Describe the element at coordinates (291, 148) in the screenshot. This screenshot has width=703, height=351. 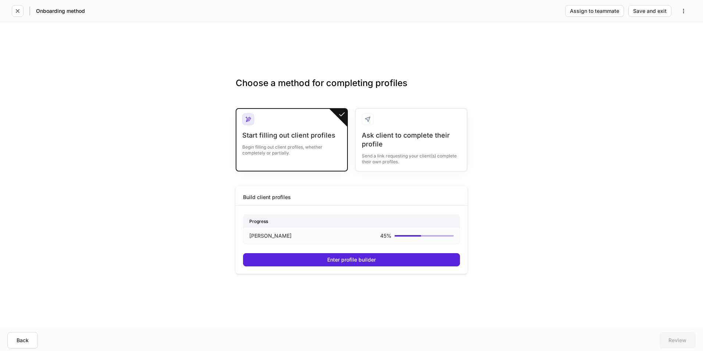
I see `div: Begin filling out client profiles, whether completely or partially.` at that location.